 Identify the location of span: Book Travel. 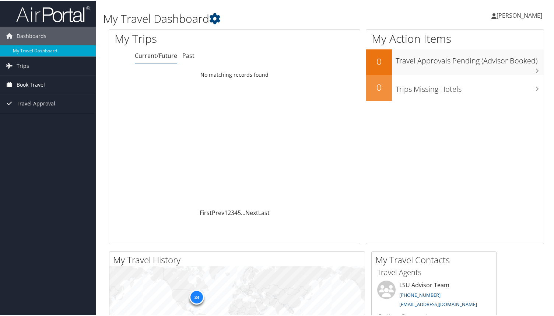
(31, 84).